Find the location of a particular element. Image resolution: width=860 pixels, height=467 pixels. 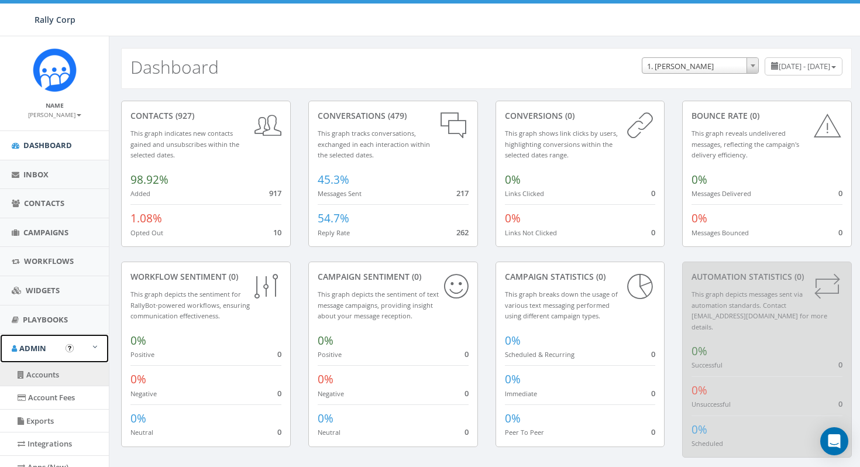

small: Messages Delivered is located at coordinates (721, 193).